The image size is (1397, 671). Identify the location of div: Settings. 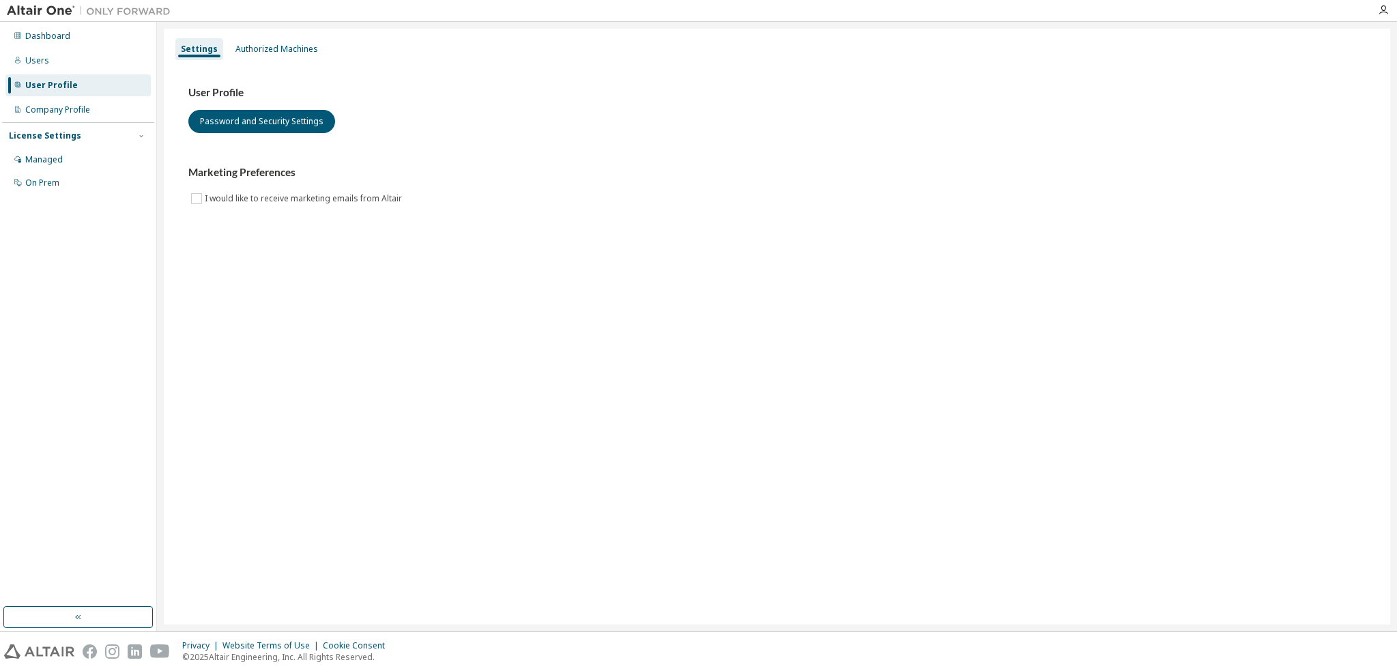
(199, 49).